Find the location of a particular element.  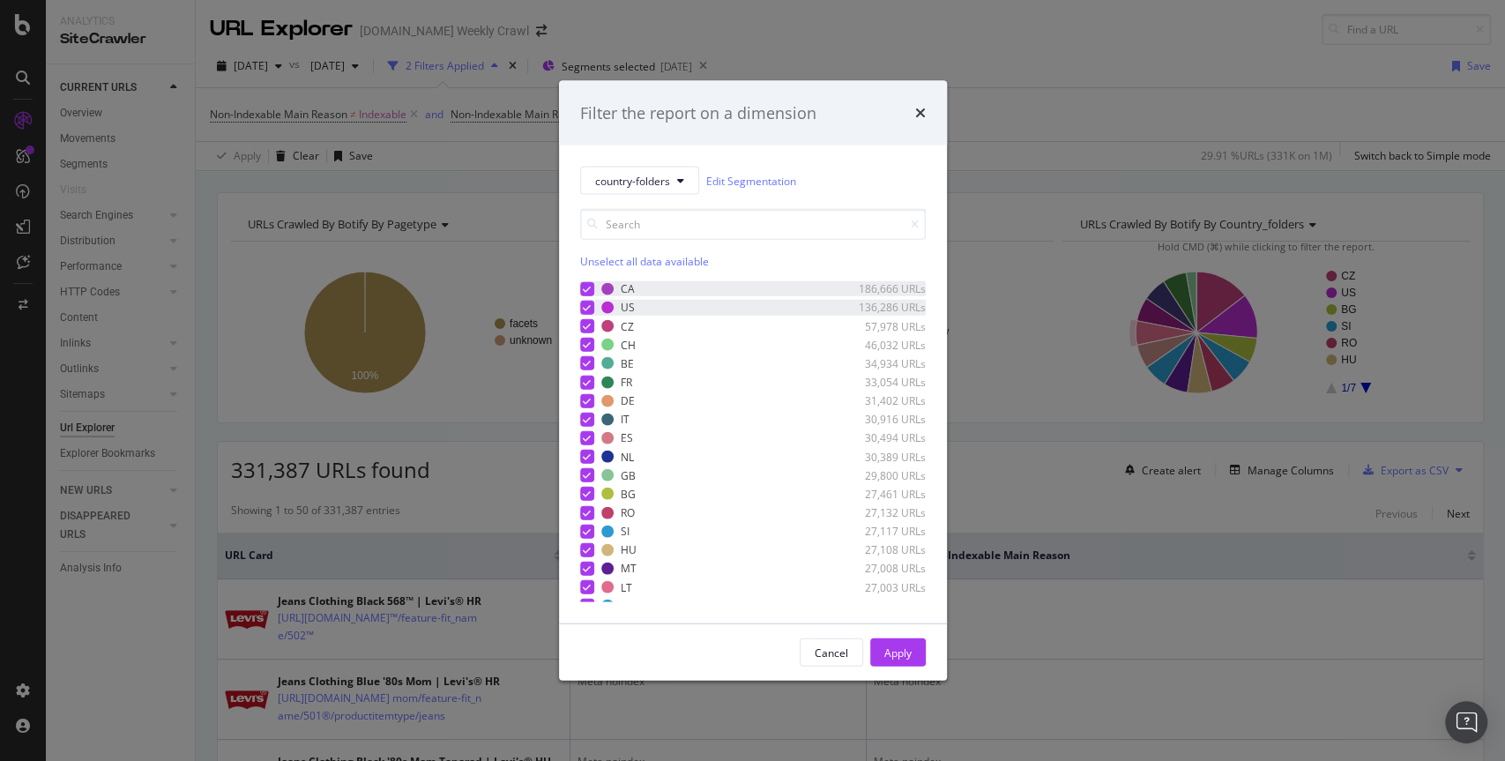

div: US is located at coordinates (628, 307).